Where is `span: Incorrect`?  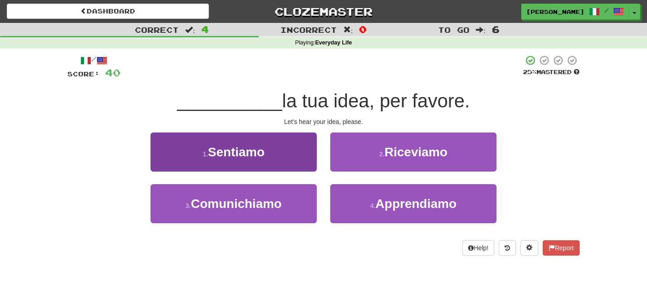 span: Incorrect is located at coordinates (309, 30).